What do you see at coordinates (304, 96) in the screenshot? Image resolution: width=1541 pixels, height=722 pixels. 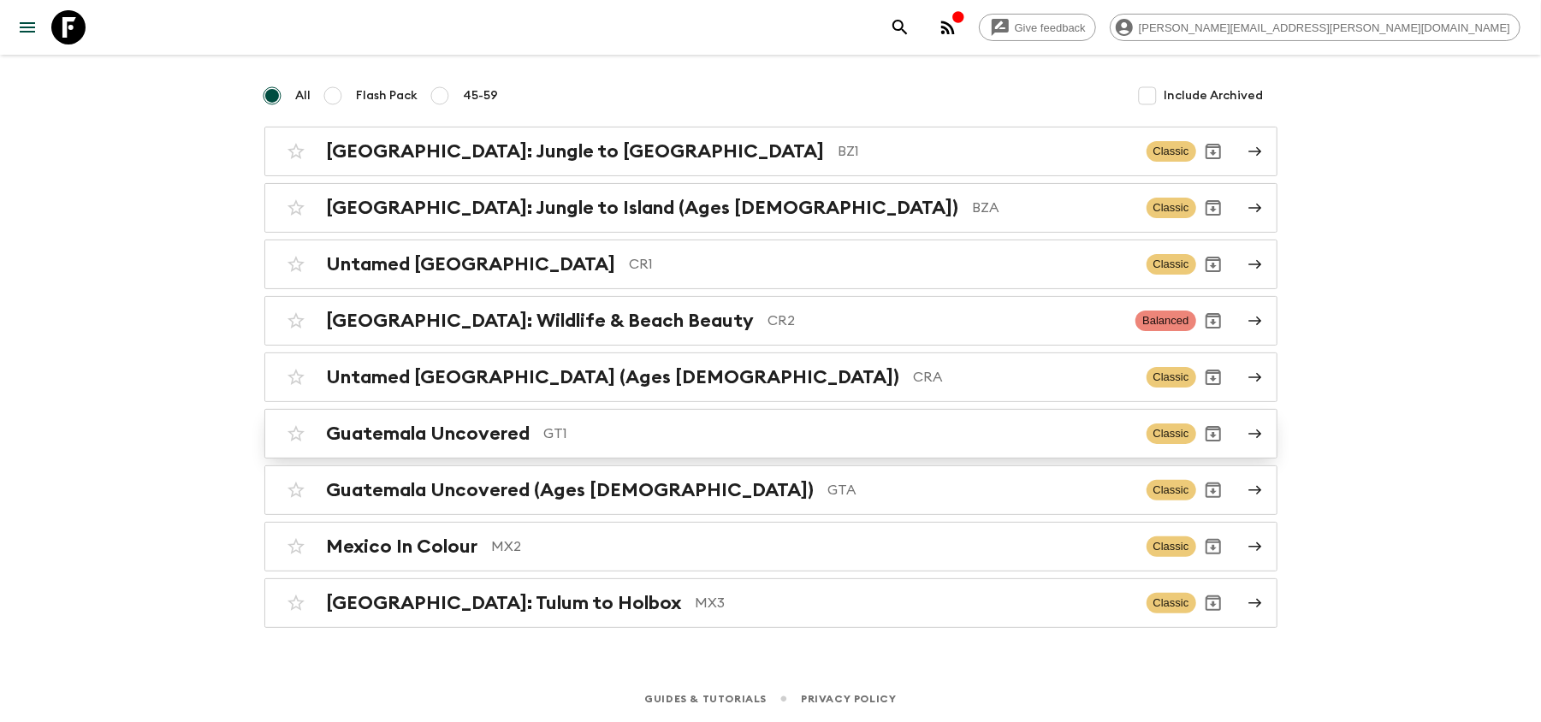 I see `span: All` at bounding box center [304, 96].